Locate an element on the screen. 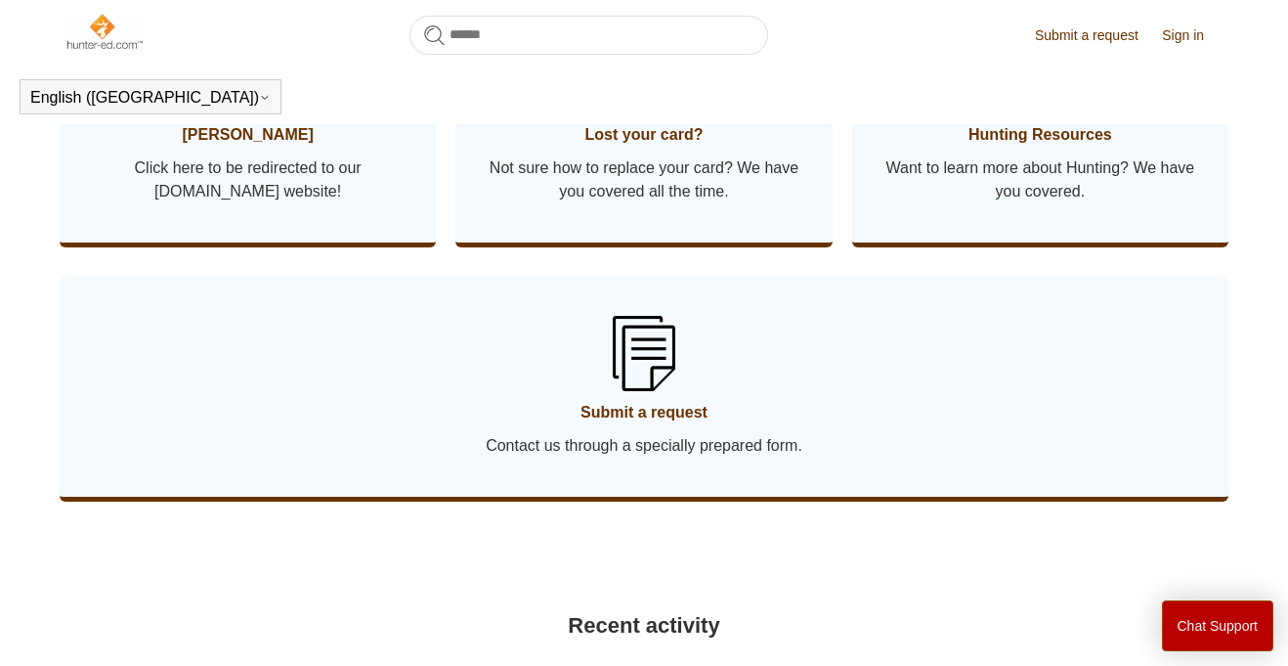 This screenshot has width=1288, height=666. h2: Recent activity is located at coordinates (644, 625).